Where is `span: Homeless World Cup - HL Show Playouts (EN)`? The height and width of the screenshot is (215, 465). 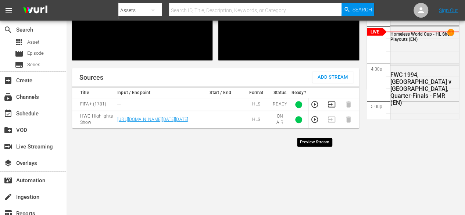 span: Homeless World Cup - HL Show Playouts (EN) is located at coordinates (422, 37).